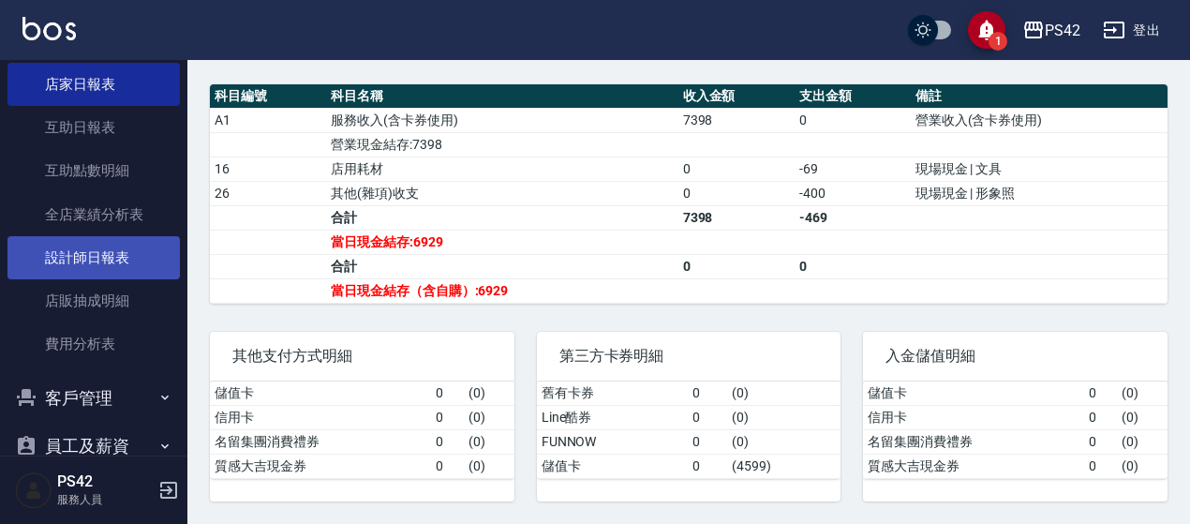 The height and width of the screenshot is (524, 1190). Describe the element at coordinates (94, 398) in the screenshot. I see `button: 客戶管理` at that location.